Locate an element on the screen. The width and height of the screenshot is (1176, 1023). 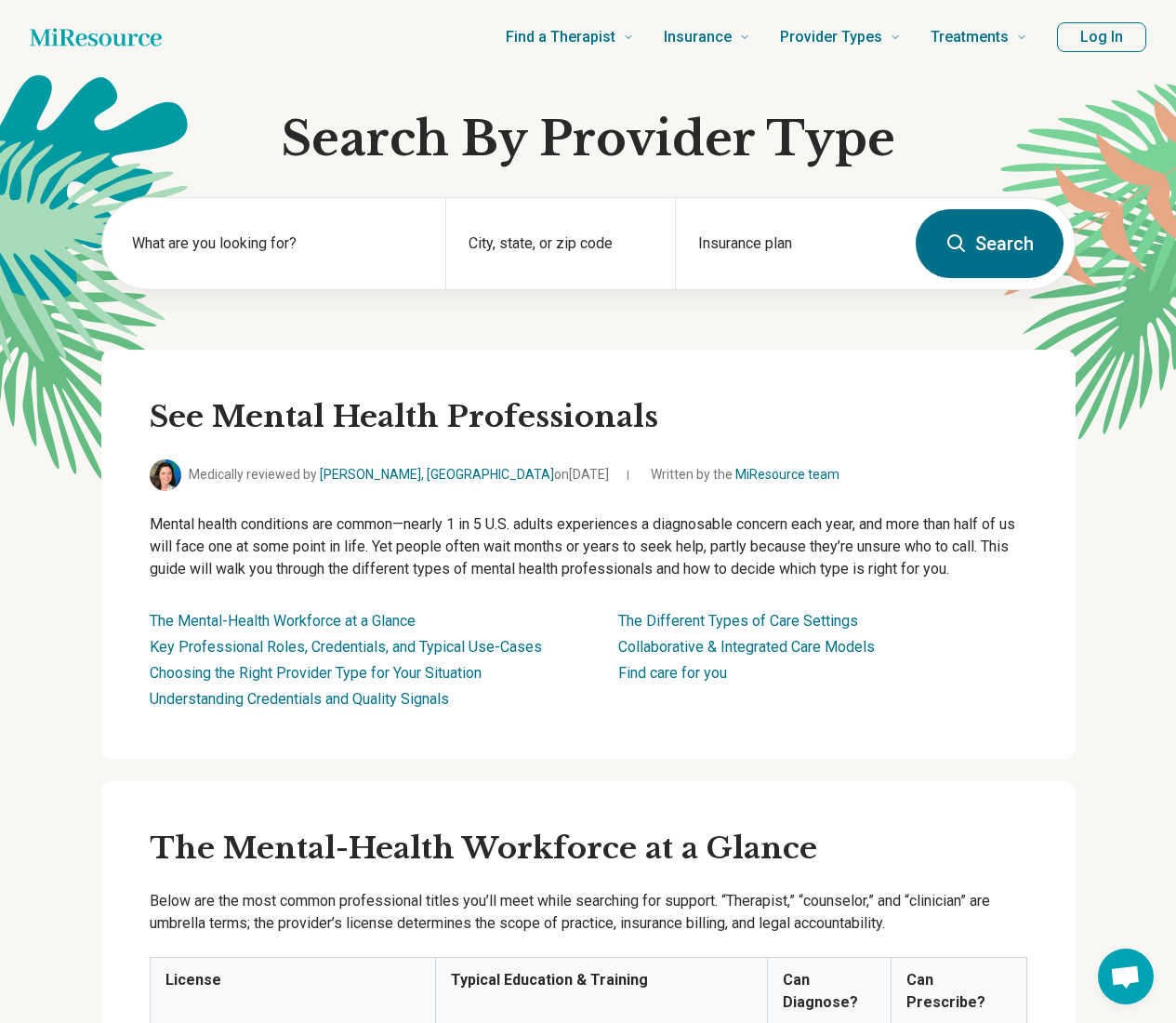
span: Written by the is located at coordinates (745, 474).